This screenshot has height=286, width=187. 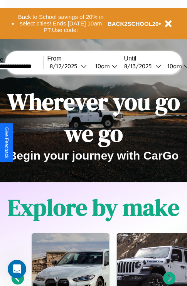 What do you see at coordinates (84, 59) in the screenshot?
I see `label: From` at bounding box center [84, 59].